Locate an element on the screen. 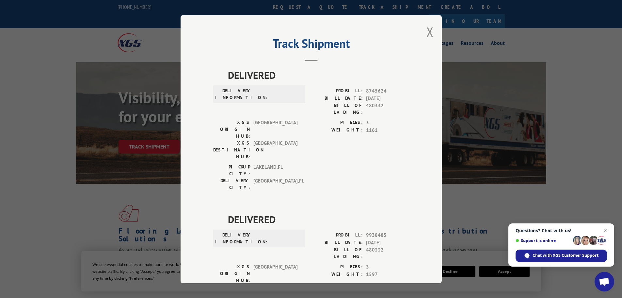 This screenshot has width=622, height=298. span: 1597 is located at coordinates (388, 274).